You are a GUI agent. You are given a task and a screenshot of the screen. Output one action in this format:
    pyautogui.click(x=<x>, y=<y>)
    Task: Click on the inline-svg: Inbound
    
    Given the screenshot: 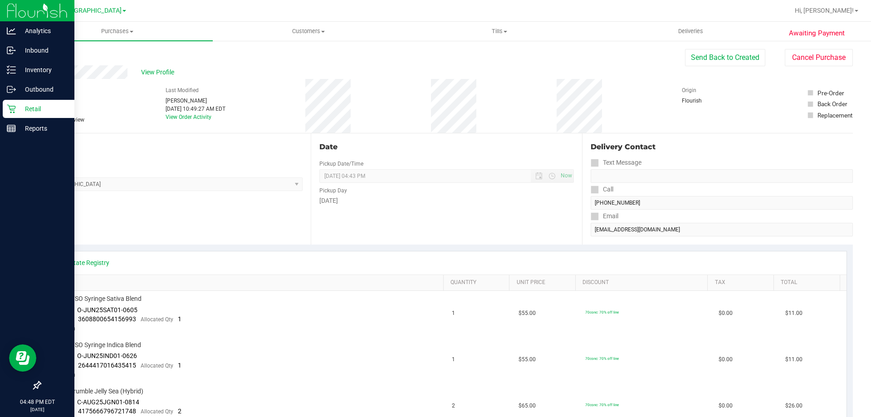 What is the action you would take?
    pyautogui.click(x=11, y=50)
    